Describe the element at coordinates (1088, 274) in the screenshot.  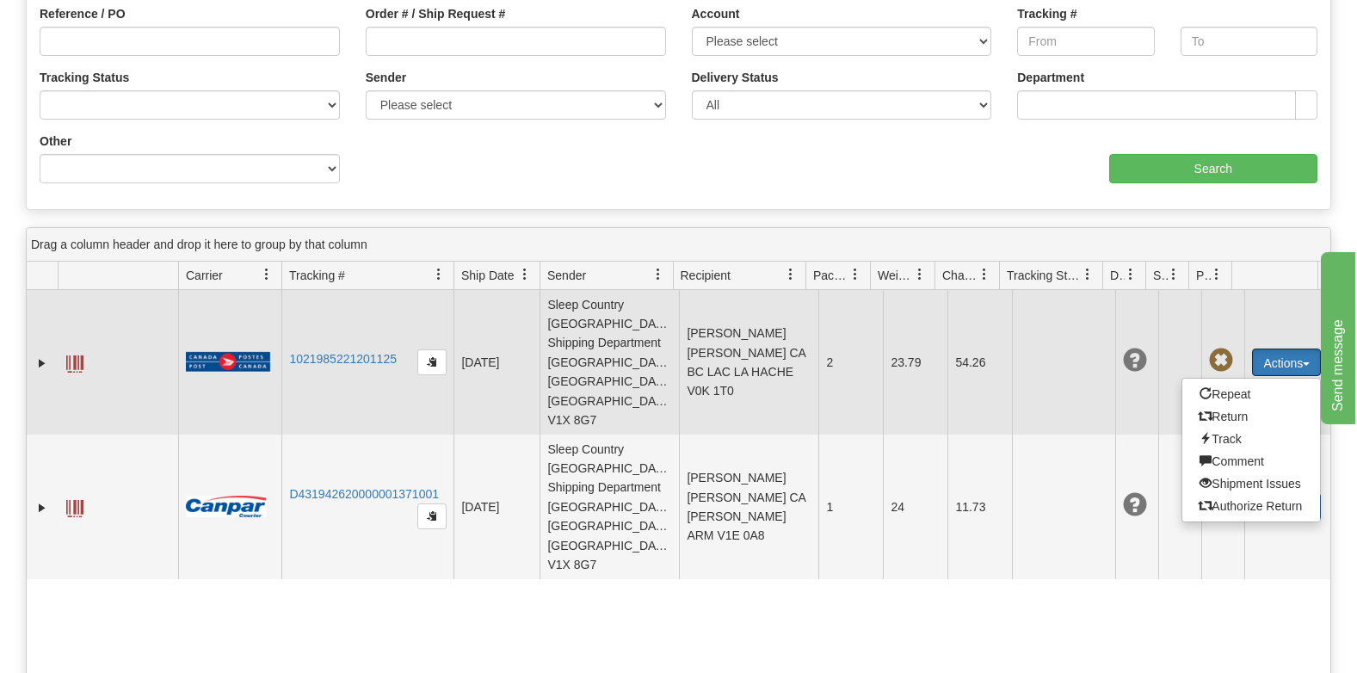
I see `a: Tracking Status filter column settings` at that location.